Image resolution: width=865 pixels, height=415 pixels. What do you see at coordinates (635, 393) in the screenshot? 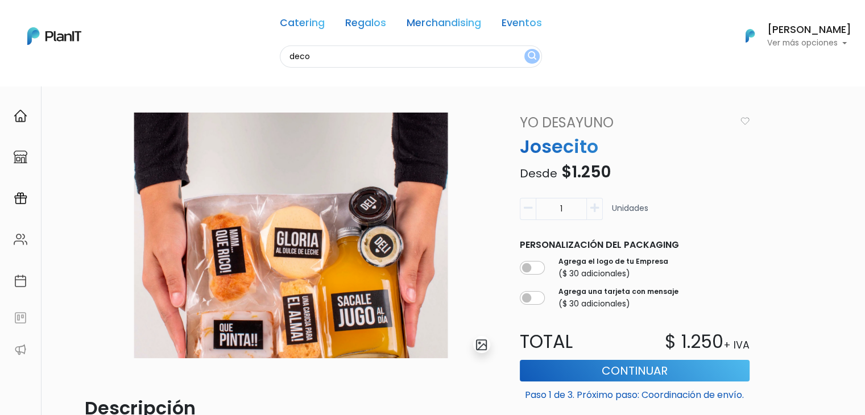
I see `p: Paso 1 de 3. Próximo paso: Coordinación de envío.` at bounding box center [635, 393].